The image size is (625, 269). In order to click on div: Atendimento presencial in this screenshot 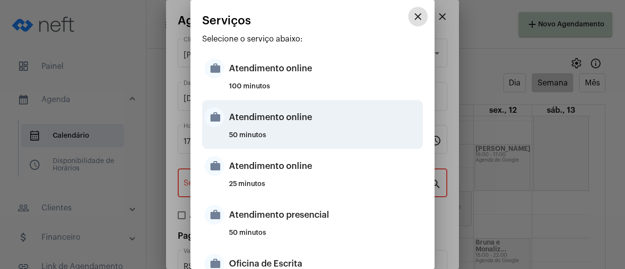, I will do `click(325, 215)`.